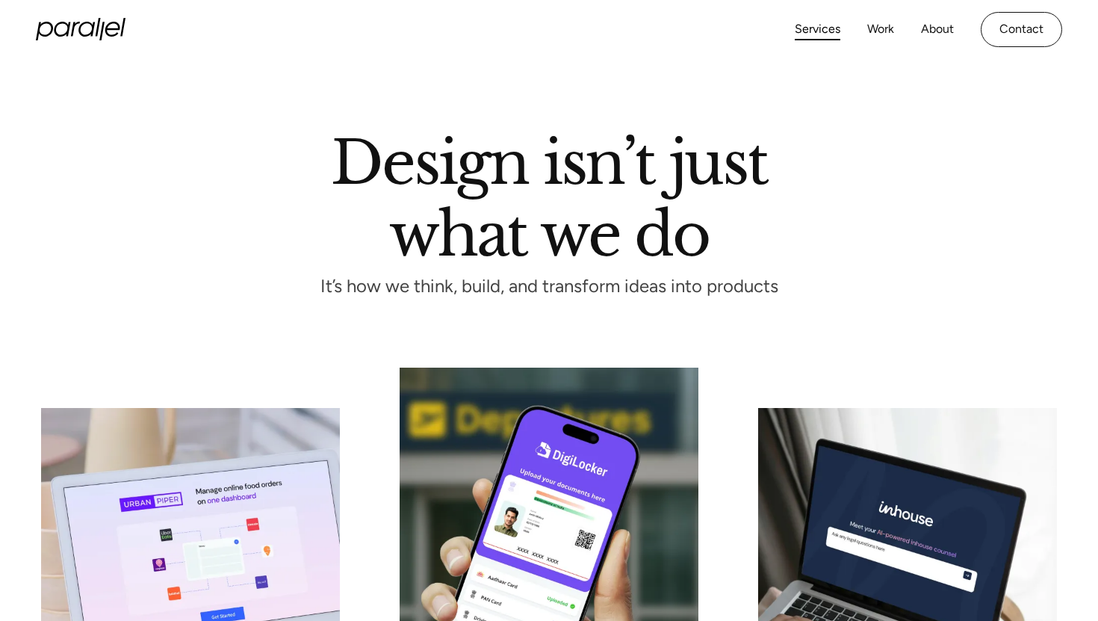 This screenshot has width=1098, height=621. What do you see at coordinates (938, 29) in the screenshot?
I see `a: About` at bounding box center [938, 29].